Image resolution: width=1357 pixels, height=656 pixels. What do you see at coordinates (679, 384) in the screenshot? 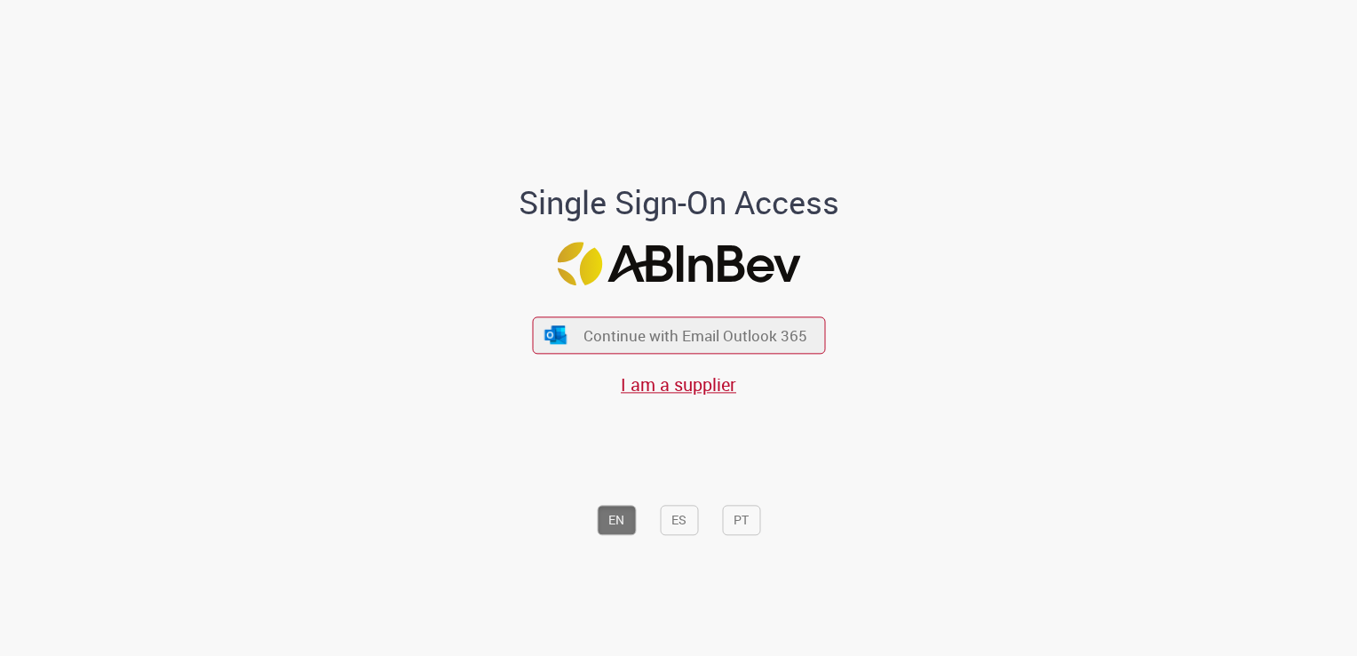
I see `a: I am a supplier` at bounding box center [679, 384].